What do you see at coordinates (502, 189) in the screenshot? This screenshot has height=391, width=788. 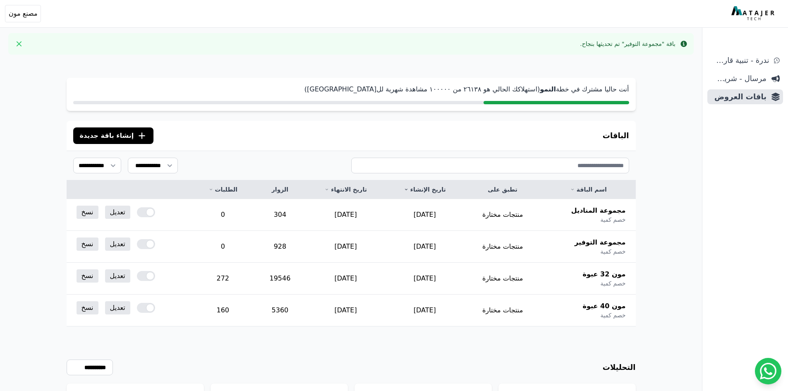 I see `th: تطبق على` at bounding box center [502, 189].